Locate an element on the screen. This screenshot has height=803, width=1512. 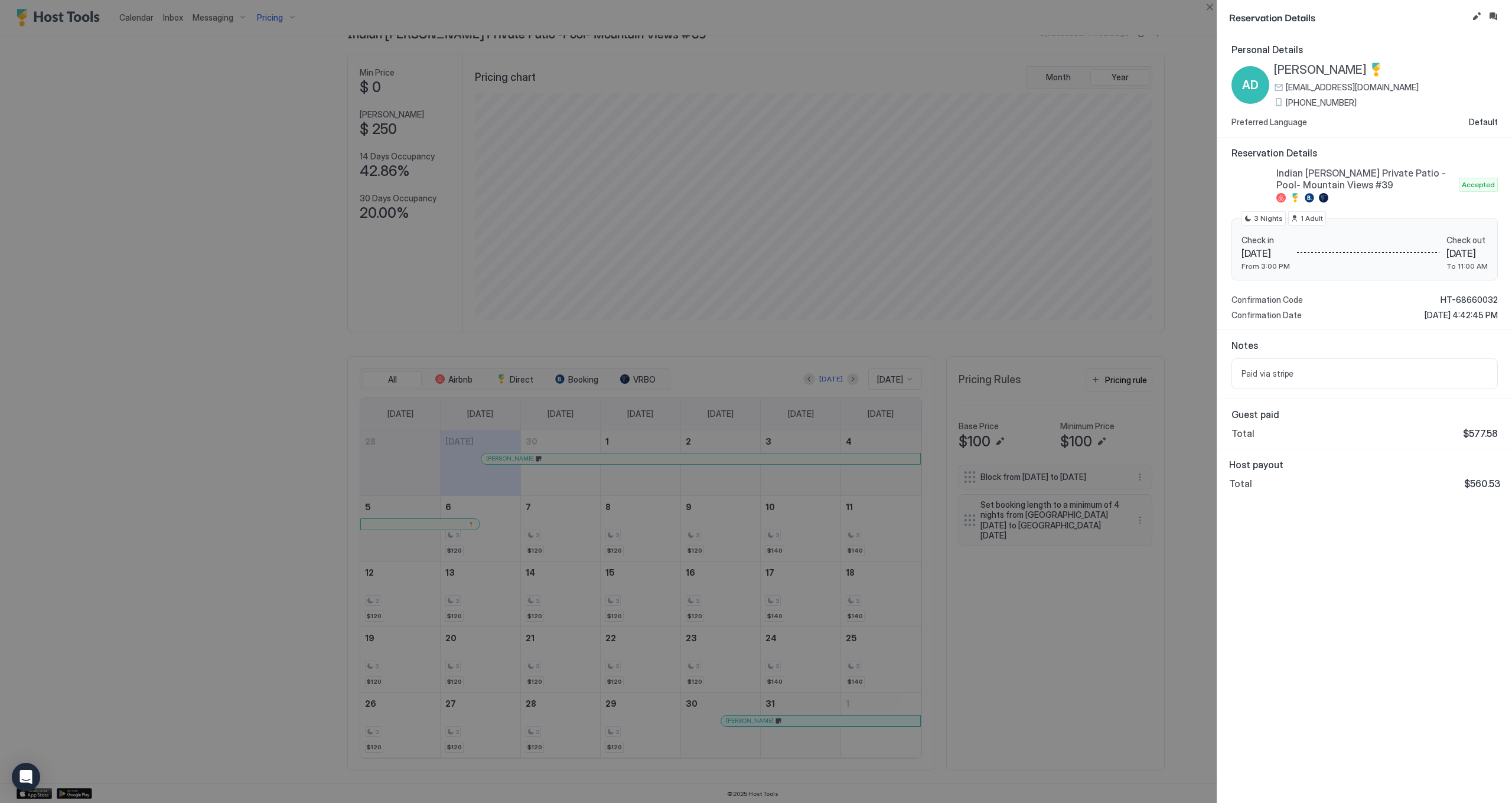
span: 1 Adult is located at coordinates (1311, 218).